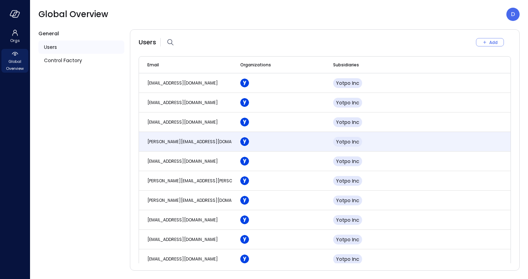 This screenshot has height=279, width=528. What do you see at coordinates (255, 65) in the screenshot?
I see `span: Organizations` at bounding box center [255, 65].